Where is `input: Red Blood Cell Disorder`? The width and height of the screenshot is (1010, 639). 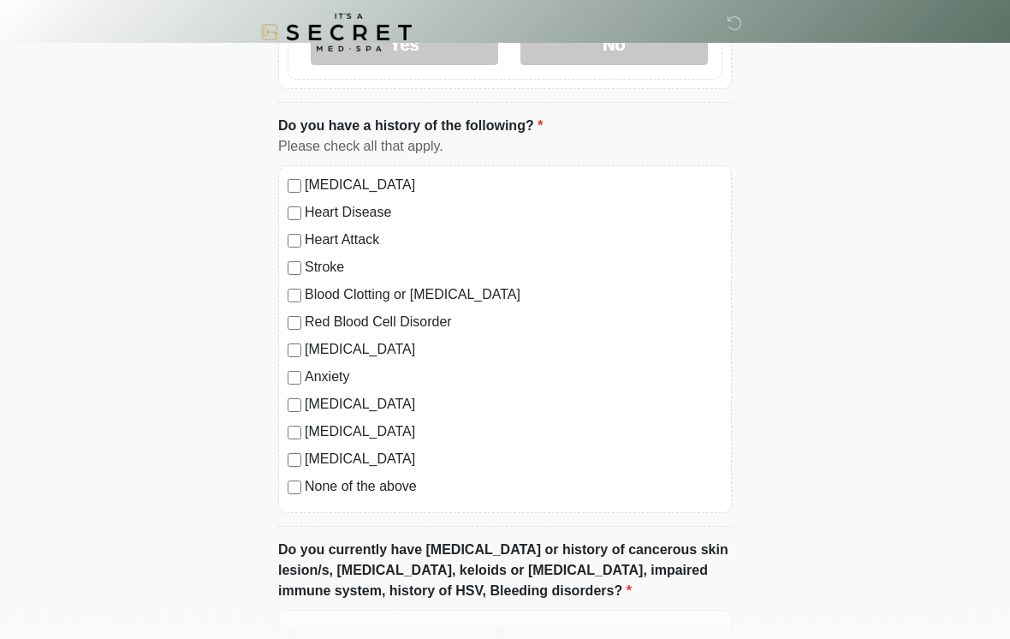 input: Red Blood Cell Disorder is located at coordinates (294, 323).